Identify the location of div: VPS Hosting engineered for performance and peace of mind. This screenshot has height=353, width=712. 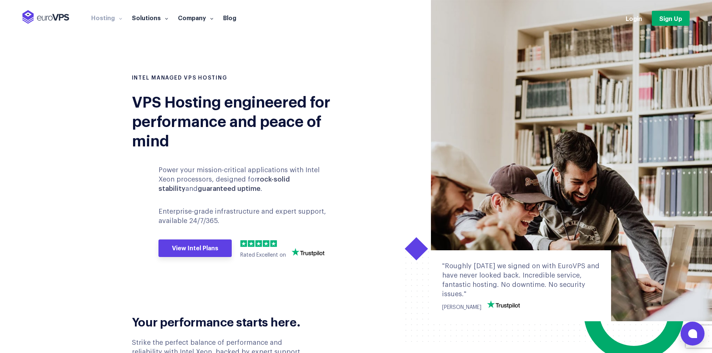
(241, 120).